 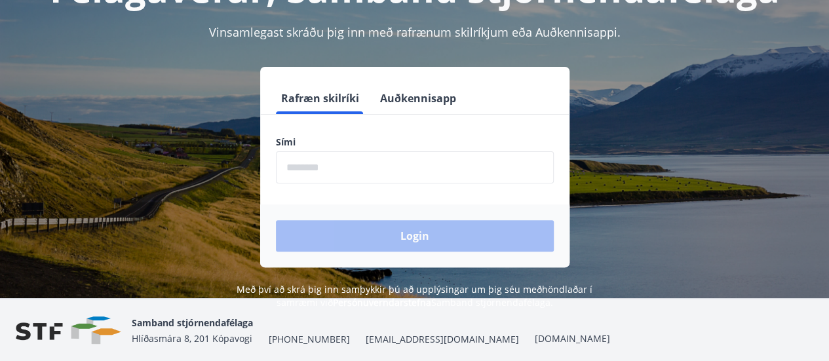 What do you see at coordinates (415, 32) in the screenshot?
I see `span: Vinsamlegast skráðu þig inn með rafrænum skilríkjum eða Auðkennisappi.` at bounding box center [415, 32].